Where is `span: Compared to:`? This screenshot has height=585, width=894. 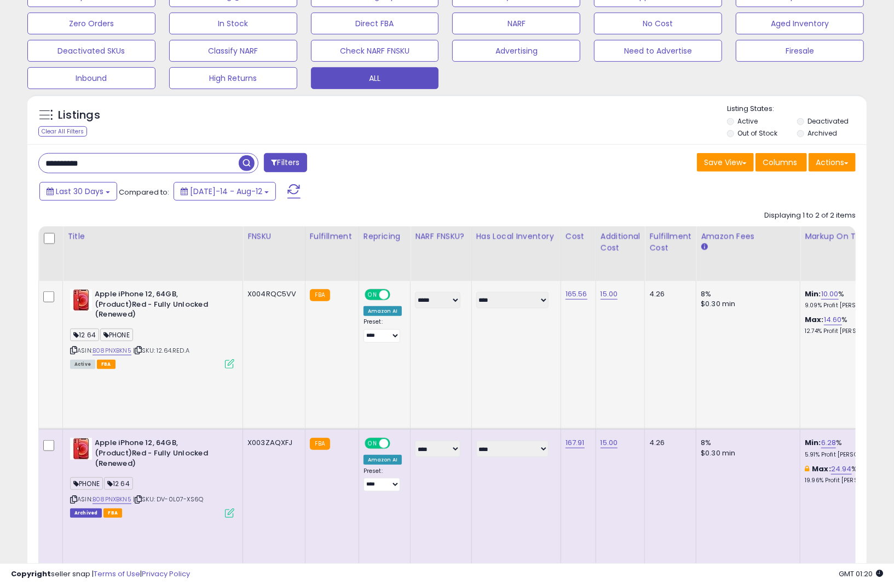 span: Compared to: is located at coordinates (144, 192).